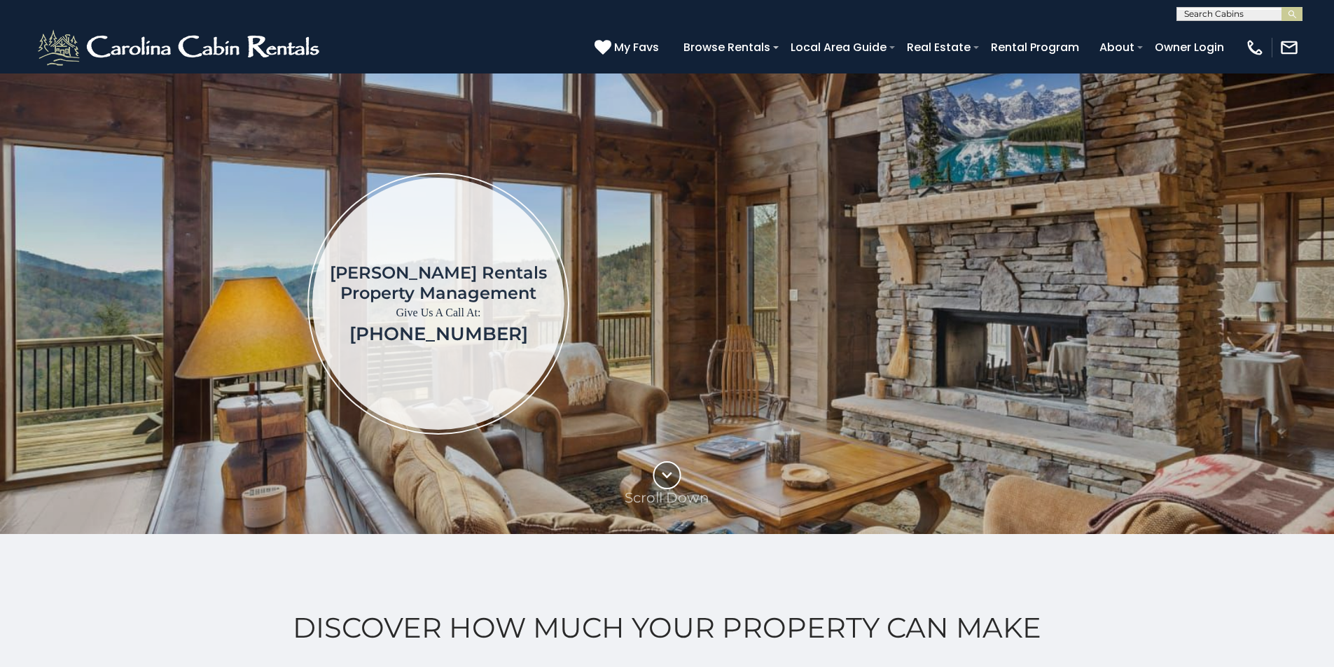 This screenshot has width=1334, height=667. What do you see at coordinates (637, 47) in the screenshot?
I see `span: My Favs` at bounding box center [637, 47].